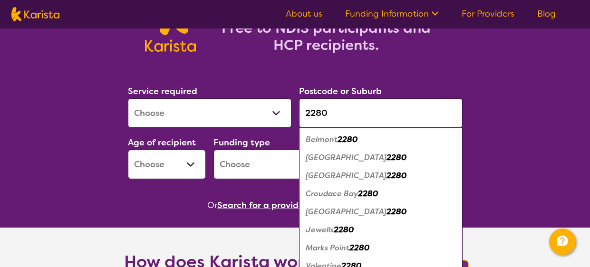 Image resolution: width=590 pixels, height=267 pixels. I want to click on label: Age of recipient, so click(162, 143).